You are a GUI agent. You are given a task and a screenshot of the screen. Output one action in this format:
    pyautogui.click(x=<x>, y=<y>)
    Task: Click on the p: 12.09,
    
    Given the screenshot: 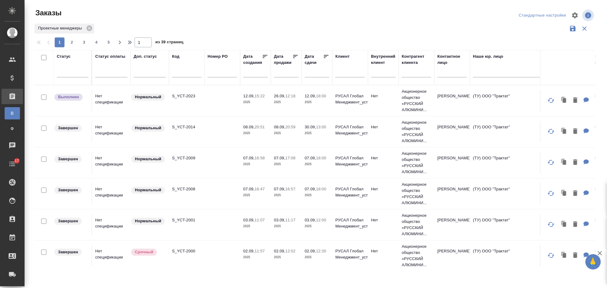 What is the action you would take?
    pyautogui.click(x=310, y=96)
    